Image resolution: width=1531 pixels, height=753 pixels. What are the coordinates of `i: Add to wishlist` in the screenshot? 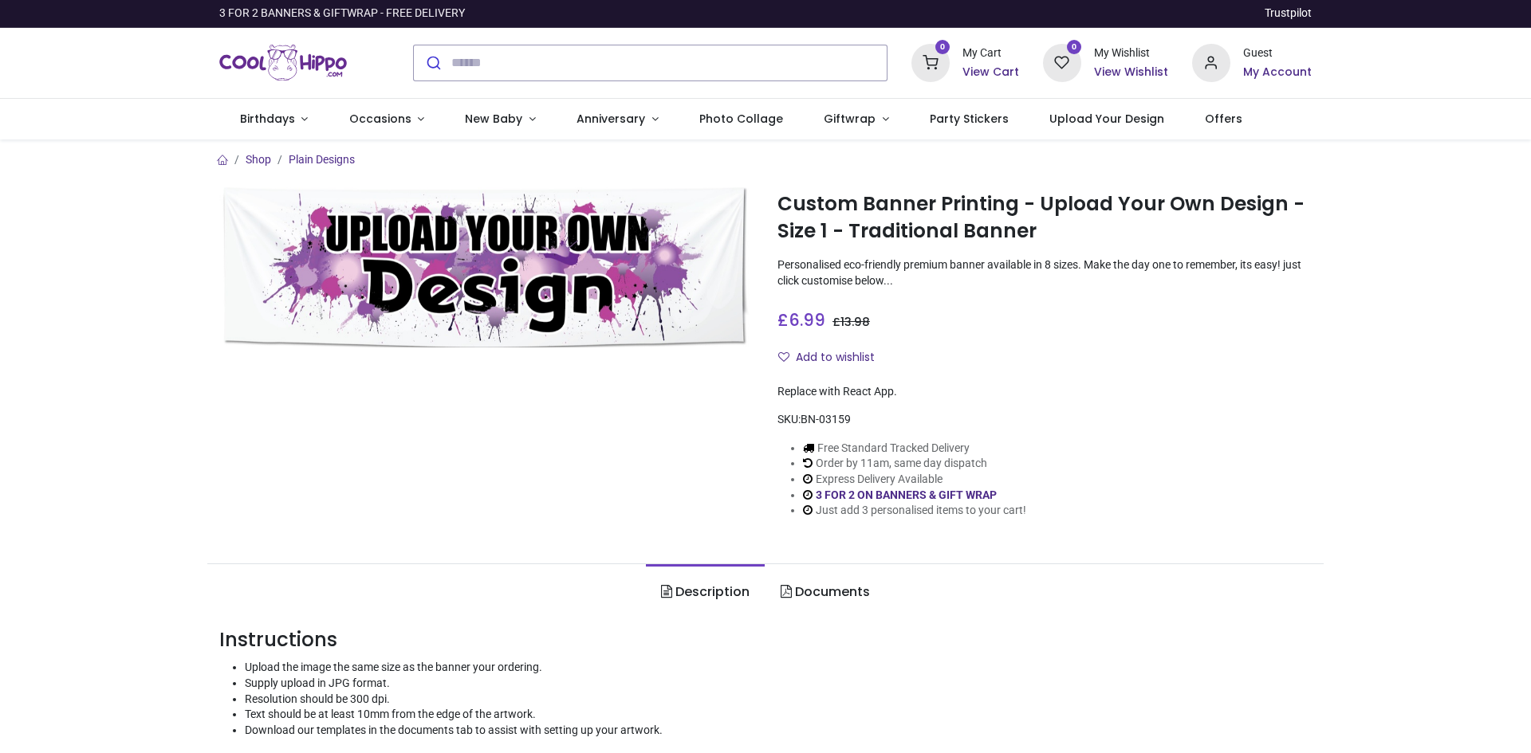 It's located at (784, 357).